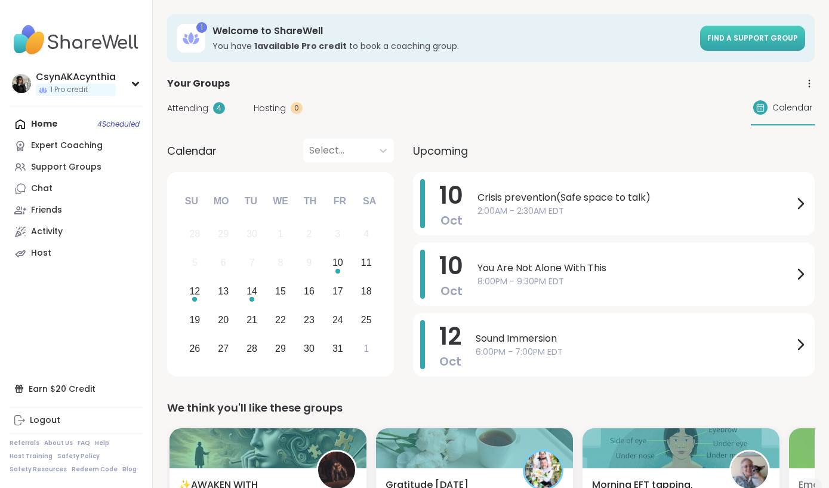  I want to click on div: Not available Thursday, October 2nd, 2025, so click(309, 234).